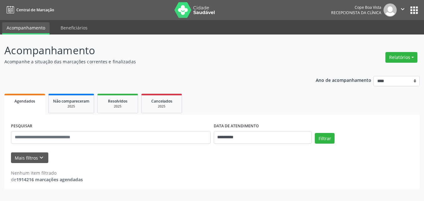 Image resolution: width=424 pixels, height=201 pixels. I want to click on label: DATA DE ATENDIMENTO, so click(236, 126).